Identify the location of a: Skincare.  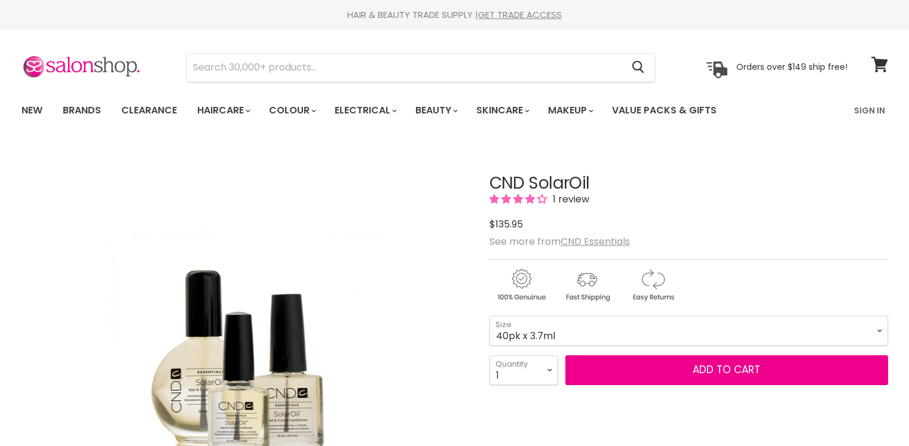
(502, 111).